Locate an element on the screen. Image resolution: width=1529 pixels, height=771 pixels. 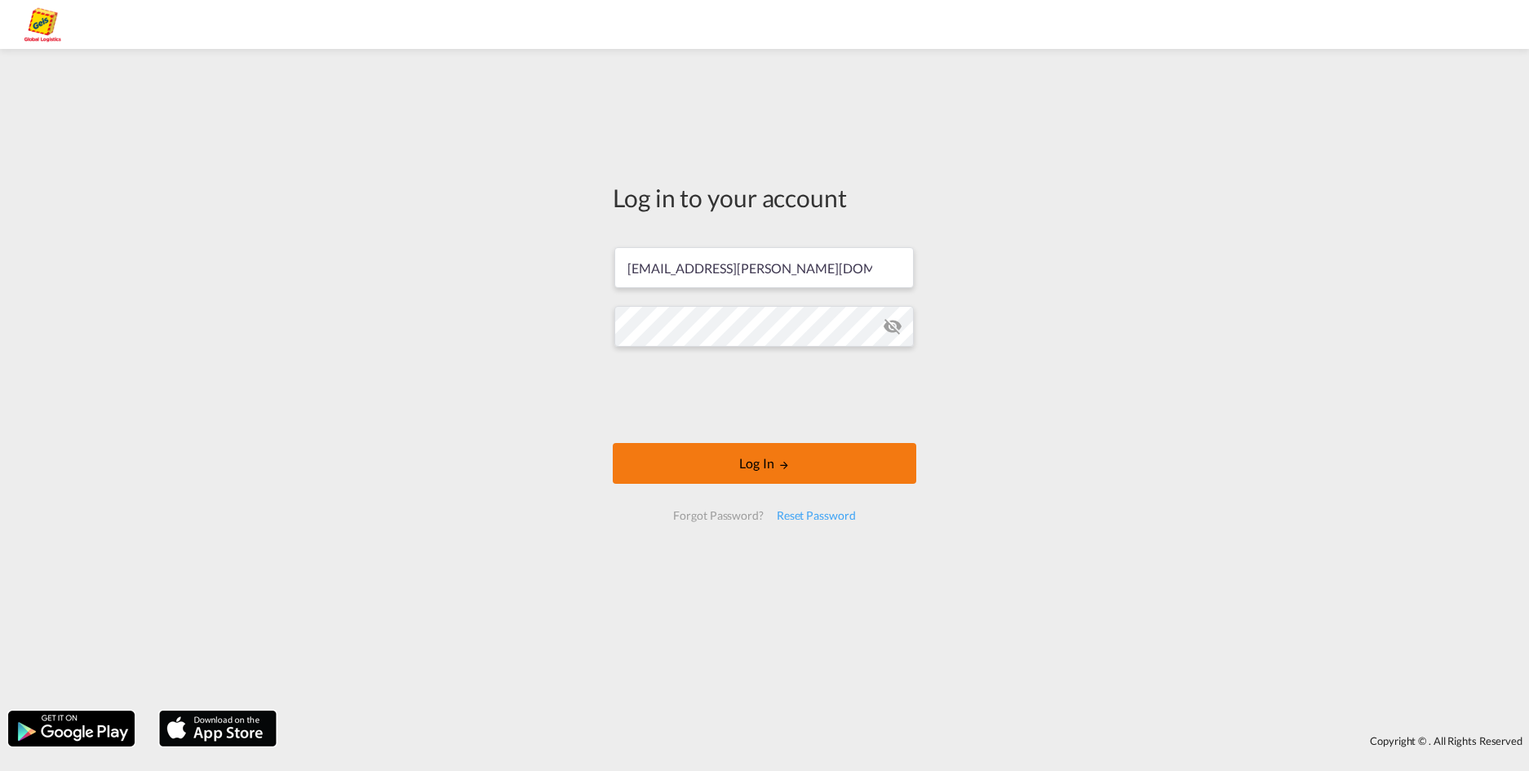
md-icon: icon-eye-off is located at coordinates (893, 326).